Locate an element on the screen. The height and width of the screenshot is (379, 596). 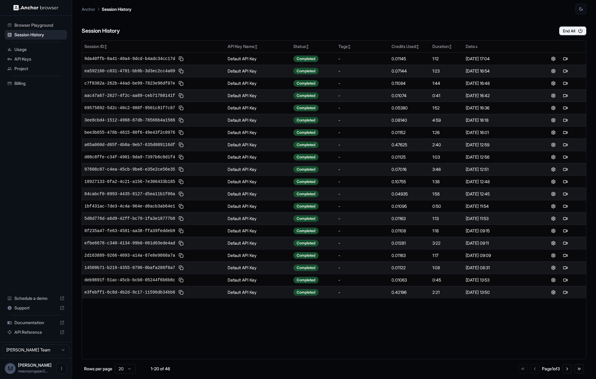
div: Tags is located at coordinates (362, 47).